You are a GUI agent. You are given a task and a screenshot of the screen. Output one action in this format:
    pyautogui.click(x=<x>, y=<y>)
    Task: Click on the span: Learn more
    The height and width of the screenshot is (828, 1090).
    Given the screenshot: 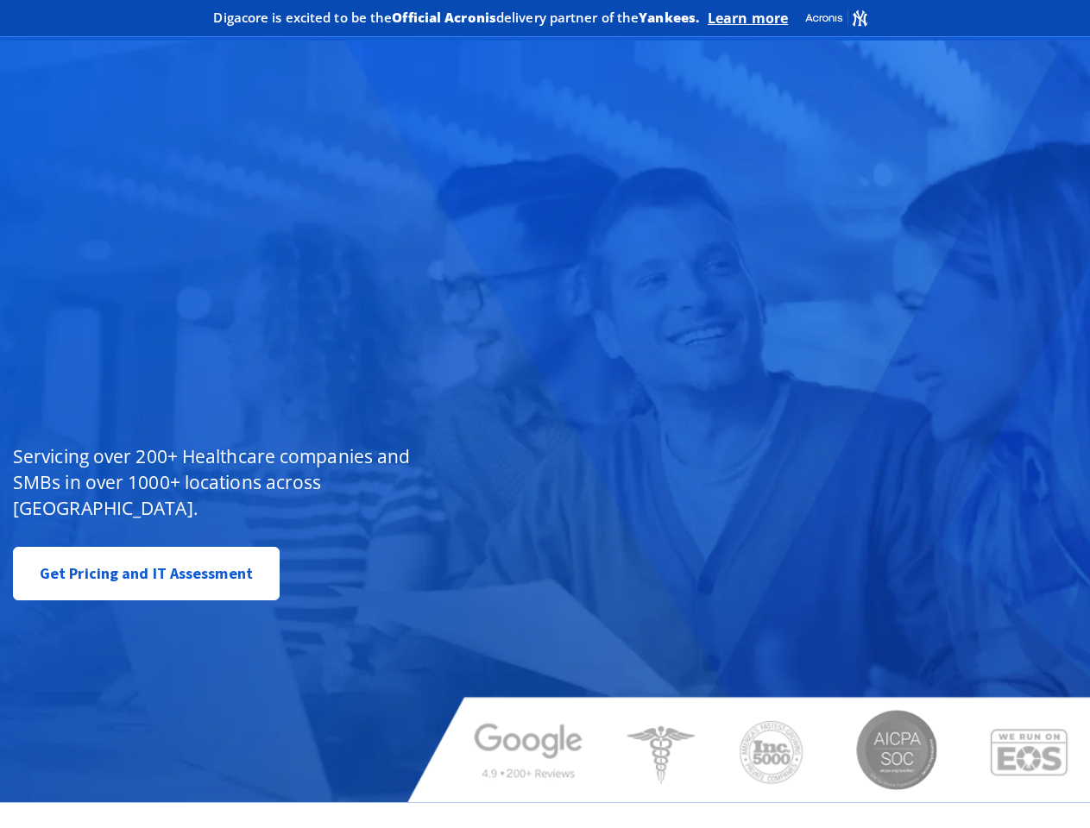 What is the action you would take?
    pyautogui.click(x=747, y=18)
    